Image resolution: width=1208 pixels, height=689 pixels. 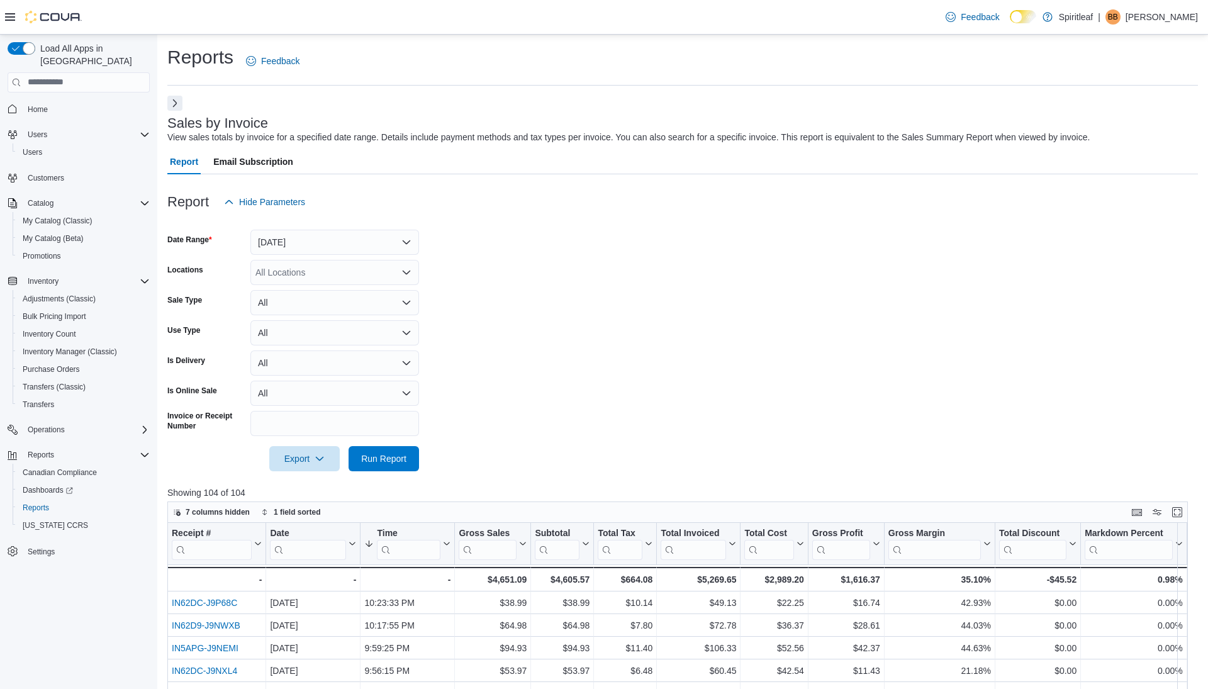 What do you see at coordinates (846, 579) in the screenshot?
I see `div: $1,616.37` at bounding box center [846, 579].